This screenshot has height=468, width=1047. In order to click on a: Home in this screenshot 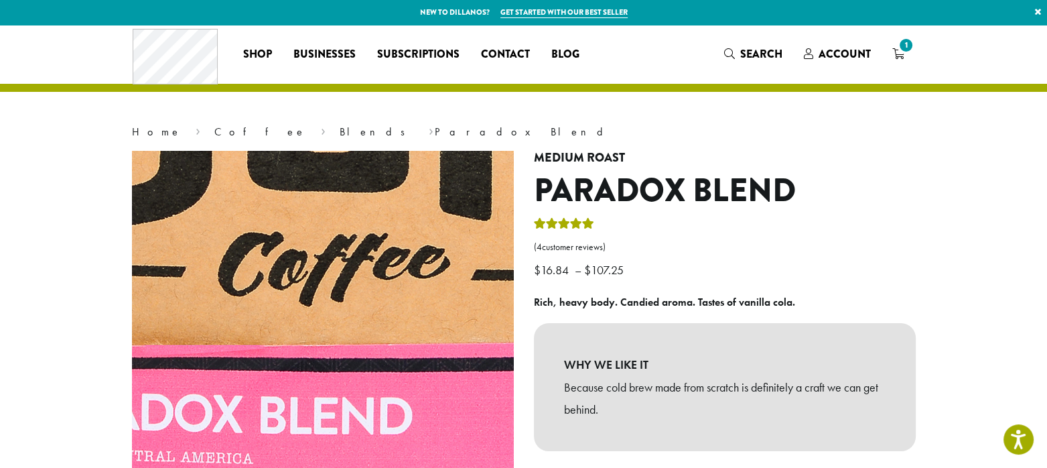, I will do `click(157, 131)`.